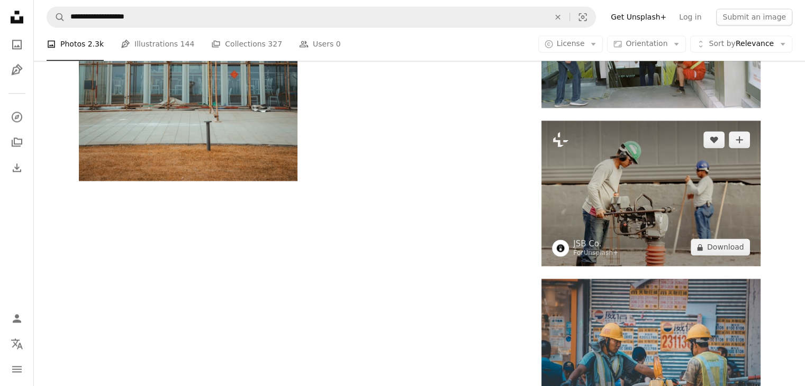 The width and height of the screenshot is (805, 386). What do you see at coordinates (646, 44) in the screenshot?
I see `button: Orientation` at bounding box center [646, 44].